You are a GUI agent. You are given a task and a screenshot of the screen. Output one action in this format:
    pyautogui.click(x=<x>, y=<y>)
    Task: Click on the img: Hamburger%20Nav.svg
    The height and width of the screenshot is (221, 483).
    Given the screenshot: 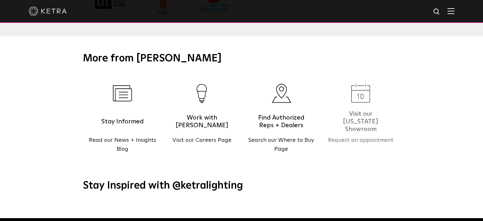 What is the action you would take?
    pyautogui.click(x=451, y=11)
    